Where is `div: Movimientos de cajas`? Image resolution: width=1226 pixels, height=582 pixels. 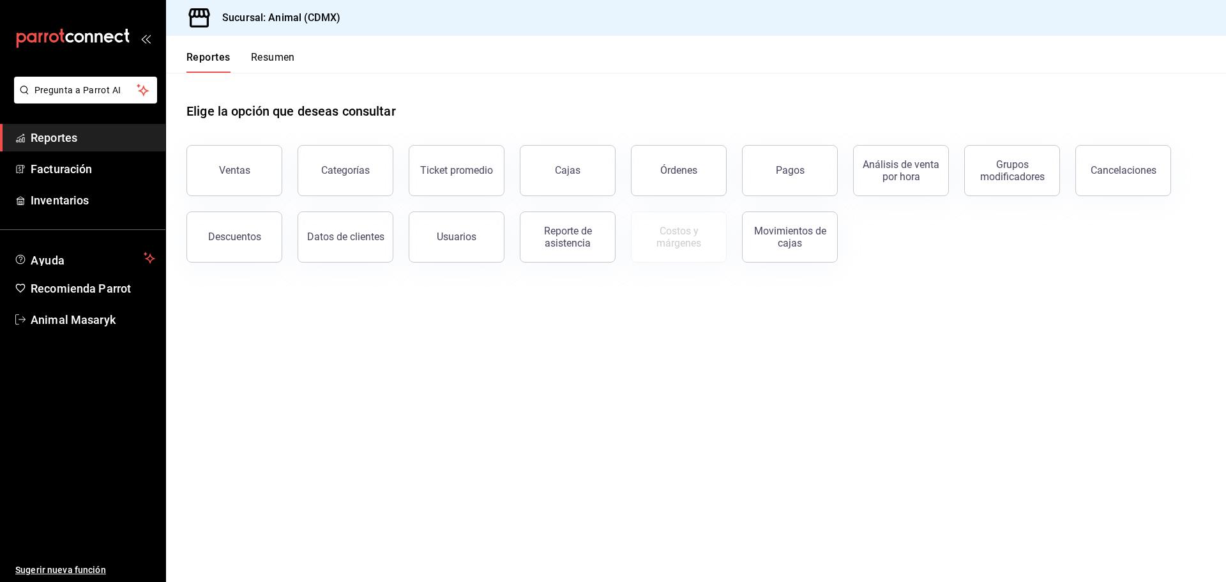 div: Movimientos de cajas is located at coordinates (790, 237).